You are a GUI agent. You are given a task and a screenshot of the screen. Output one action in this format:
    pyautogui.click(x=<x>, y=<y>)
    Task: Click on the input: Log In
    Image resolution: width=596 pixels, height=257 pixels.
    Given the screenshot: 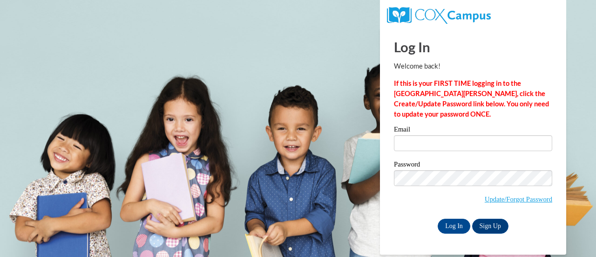 What is the action you would take?
    pyautogui.click(x=454, y=226)
    